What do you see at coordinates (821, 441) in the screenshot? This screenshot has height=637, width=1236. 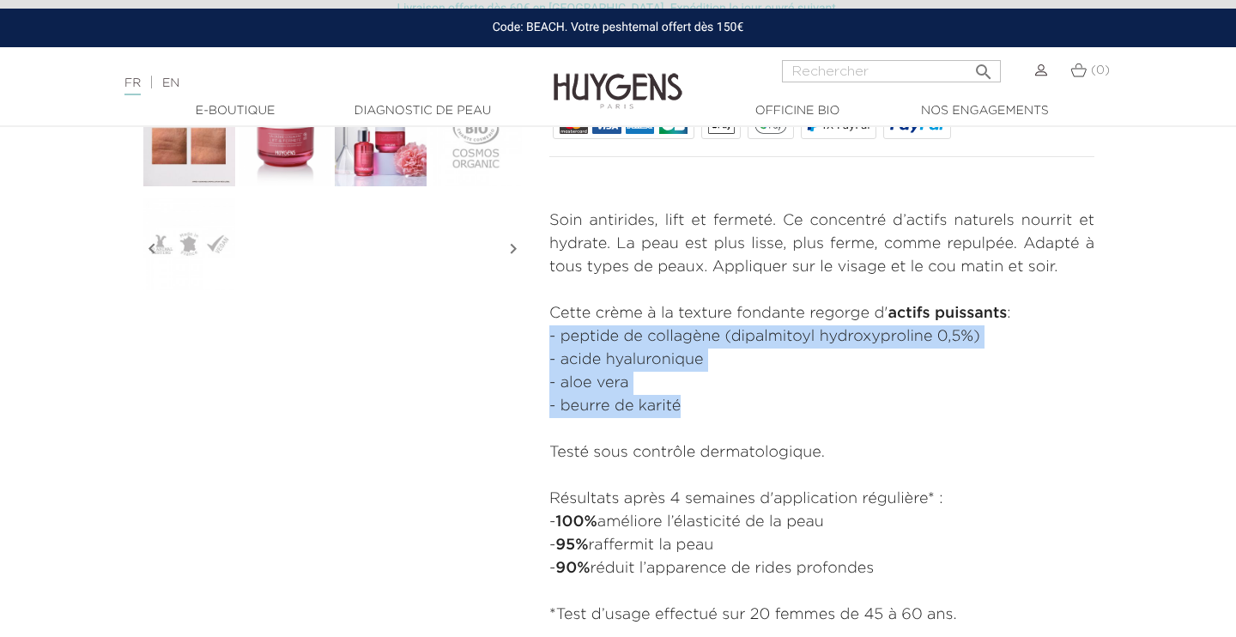 I see `p: Testé sous contrôle dermatologique.` at bounding box center [821, 441].